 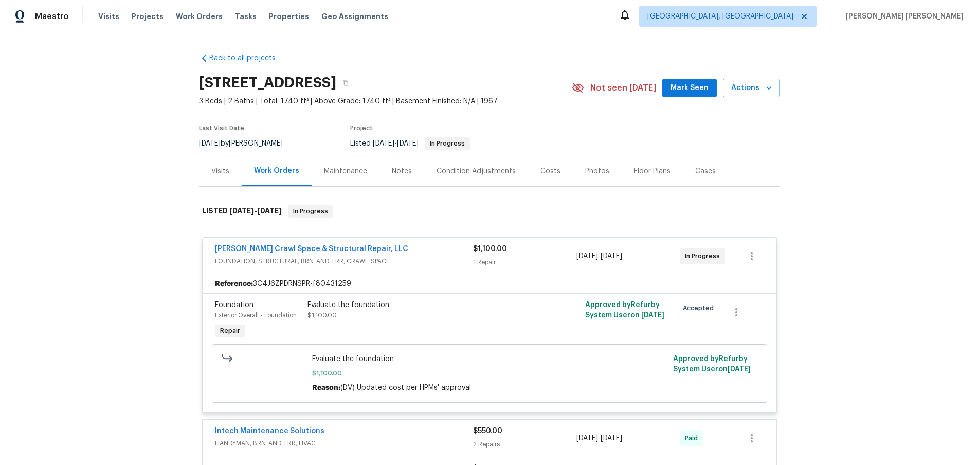 I want to click on div: 2 Repairs, so click(x=524, y=444).